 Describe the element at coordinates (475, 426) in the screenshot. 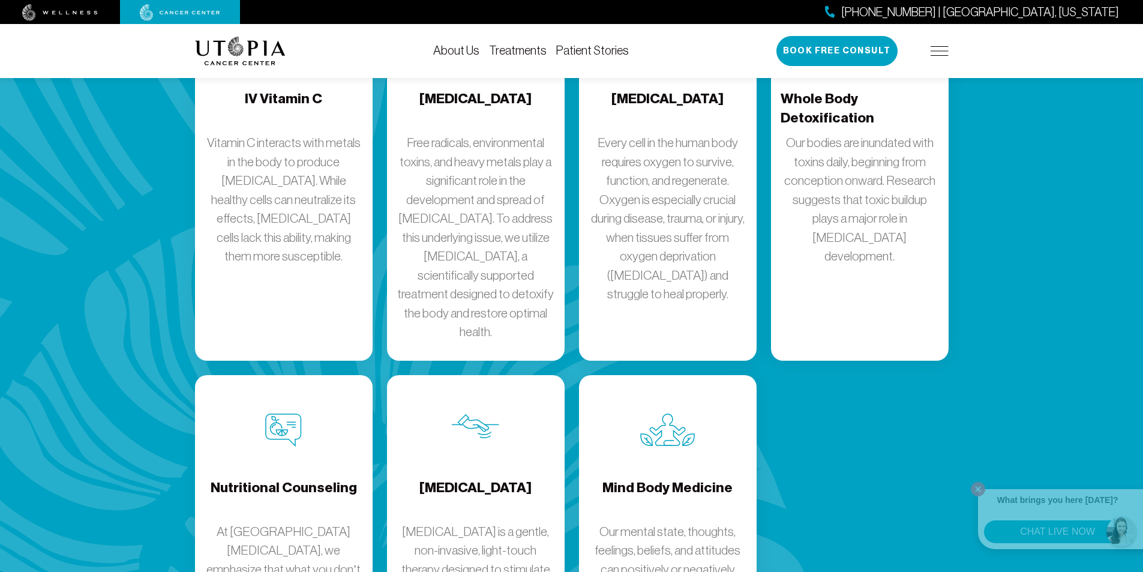

I see `img: Lymphatic Massage` at that location.